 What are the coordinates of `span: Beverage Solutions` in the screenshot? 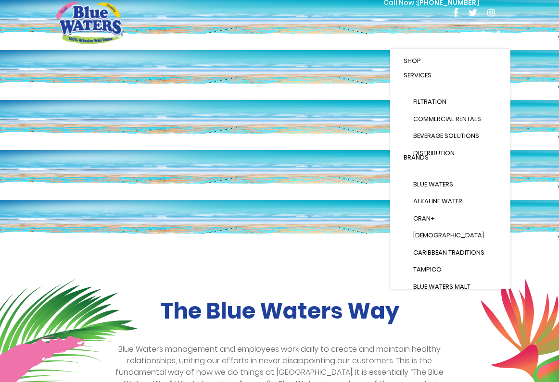 It's located at (446, 136).